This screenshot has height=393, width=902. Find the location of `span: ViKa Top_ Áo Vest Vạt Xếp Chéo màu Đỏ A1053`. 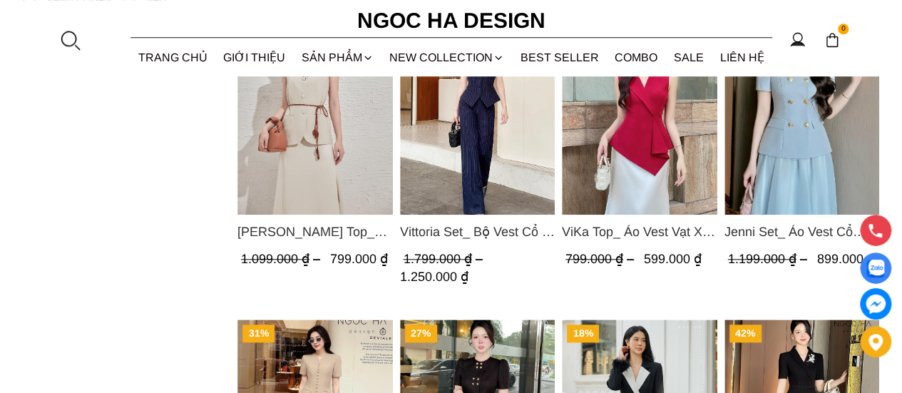

span: ViKa Top_ Áo Vest Vạt Xếp Chéo màu Đỏ A1053 is located at coordinates (640, 232).